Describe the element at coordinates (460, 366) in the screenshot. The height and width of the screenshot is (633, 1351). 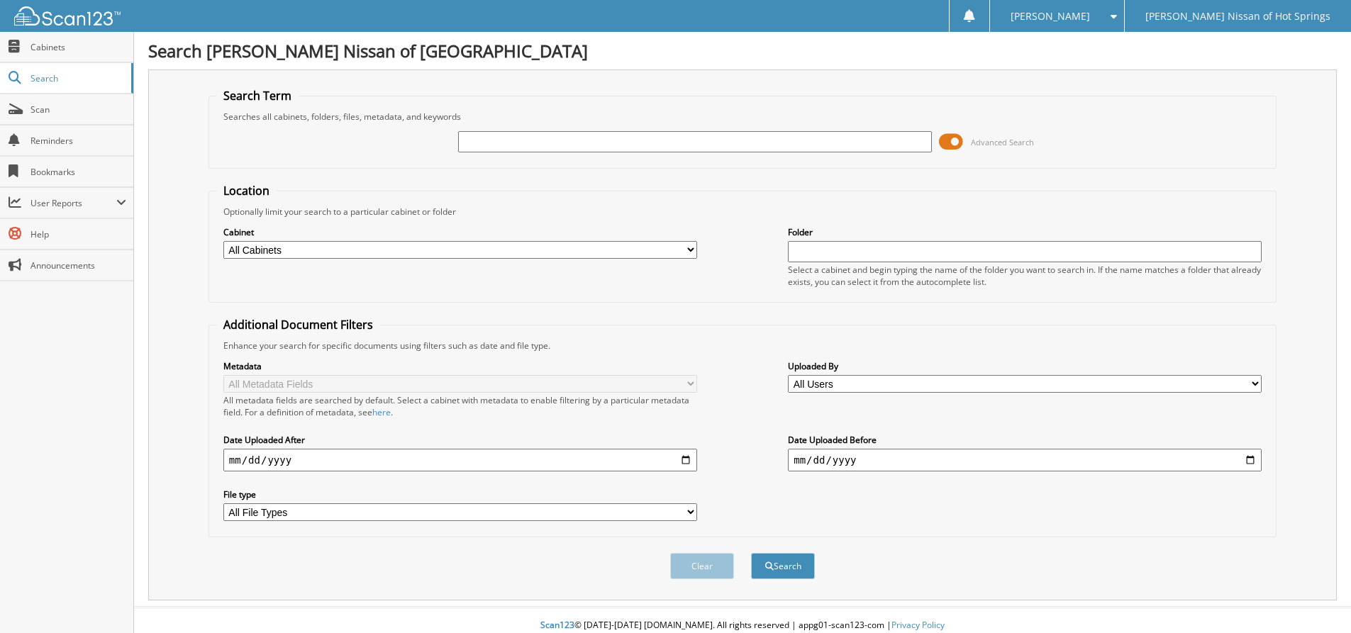
I see `label: Metadata` at that location.